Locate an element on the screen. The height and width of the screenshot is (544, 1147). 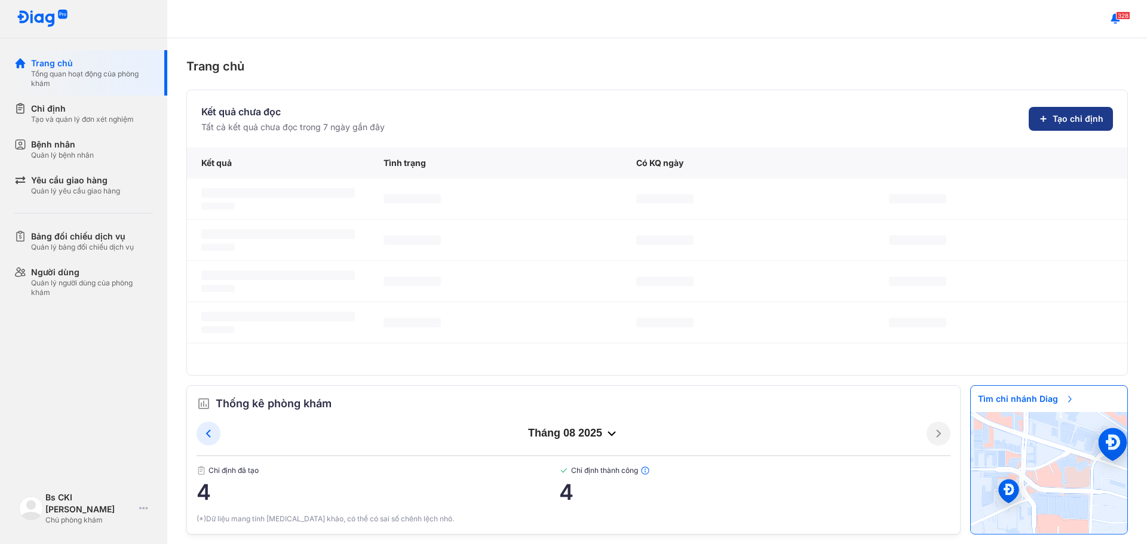
div: Có KQ ngày is located at coordinates (748, 163).